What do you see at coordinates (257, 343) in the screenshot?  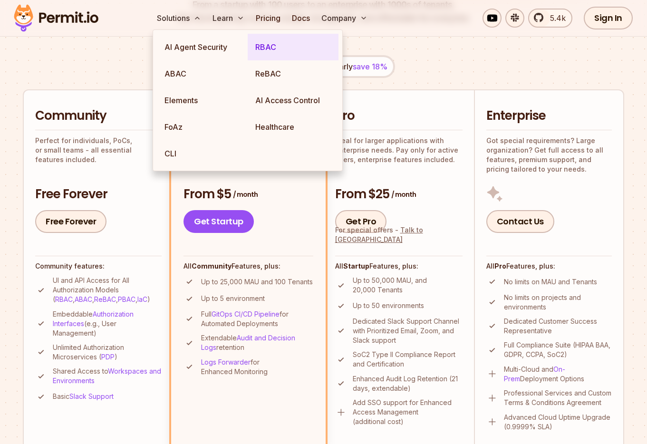 I see `p: Extendable retention` at bounding box center [257, 343].